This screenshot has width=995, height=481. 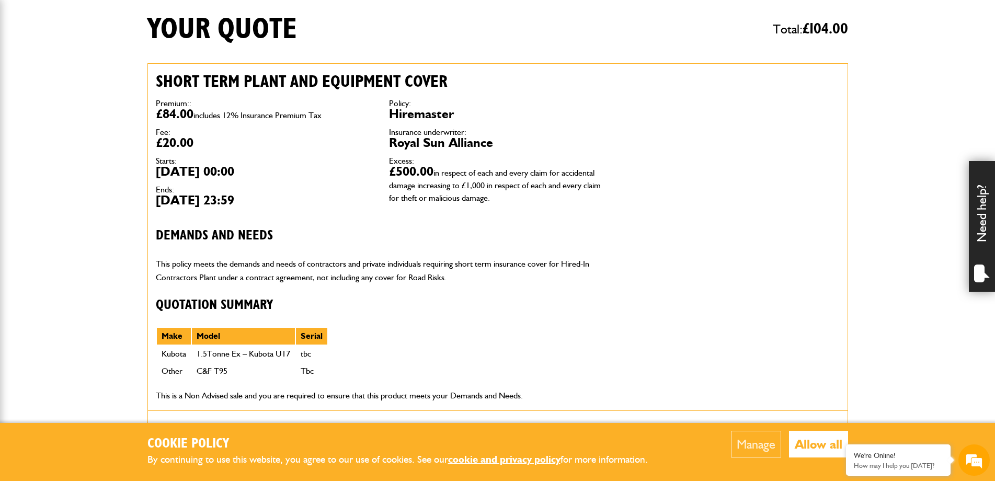 I want to click on em: Start Chat, so click(x=166, y=329).